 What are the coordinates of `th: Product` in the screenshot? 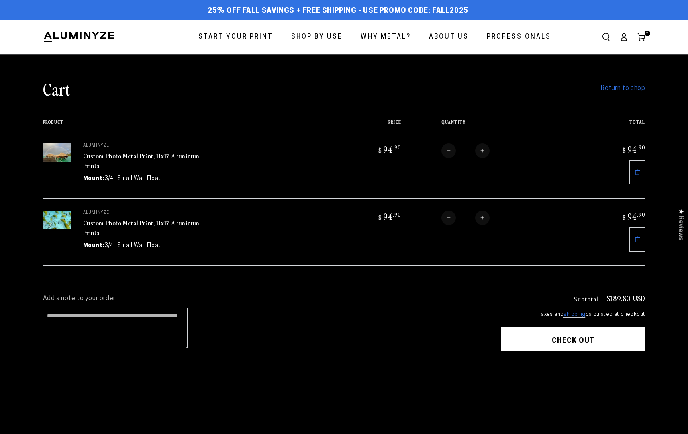 It's located at (187, 125).